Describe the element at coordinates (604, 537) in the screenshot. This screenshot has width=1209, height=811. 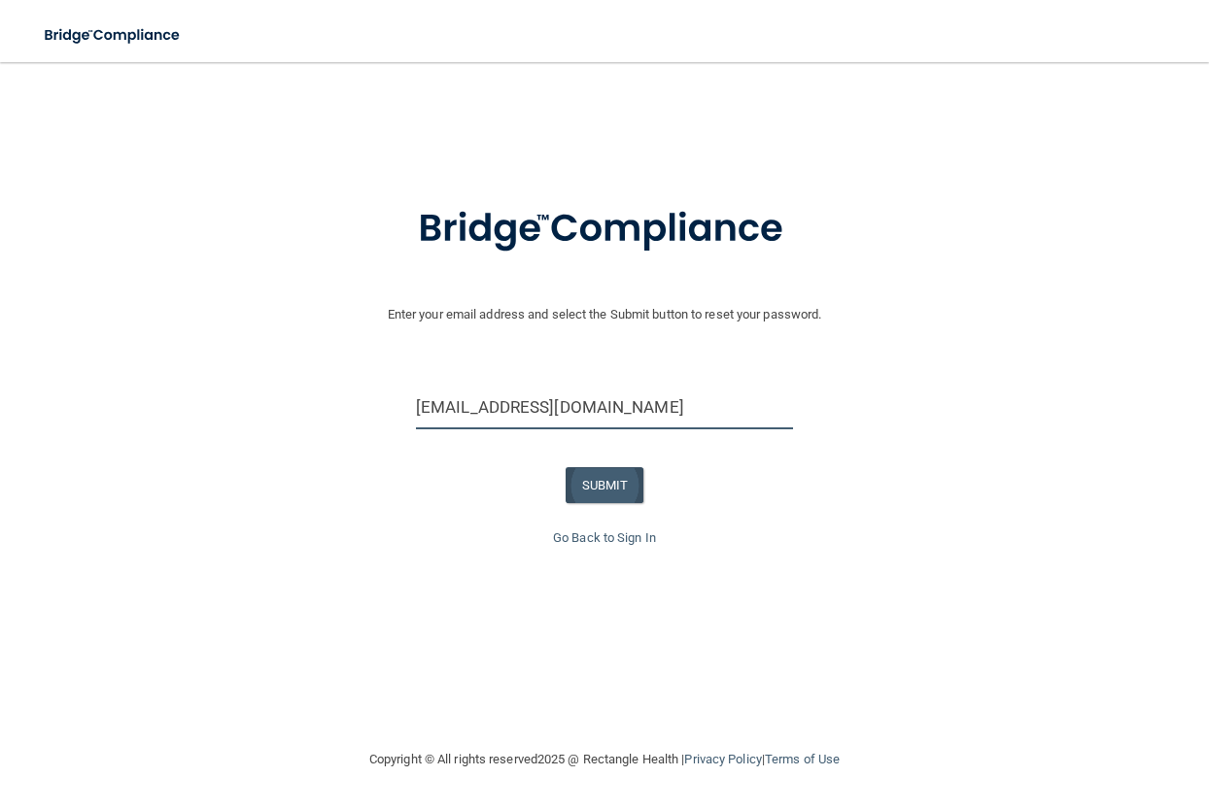
I see `a: Go Back to Sign In` at that location.